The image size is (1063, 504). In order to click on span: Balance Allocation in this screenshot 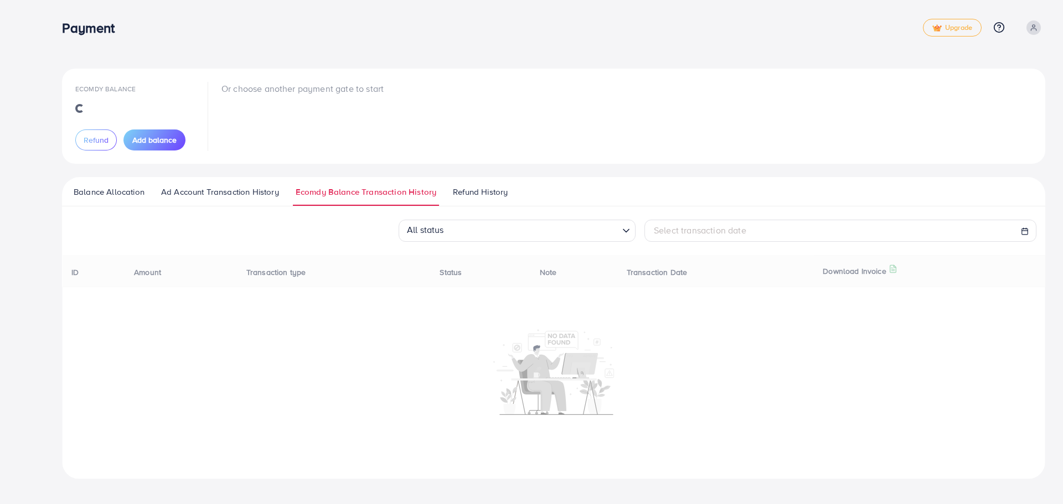, I will do `click(109, 192)`.